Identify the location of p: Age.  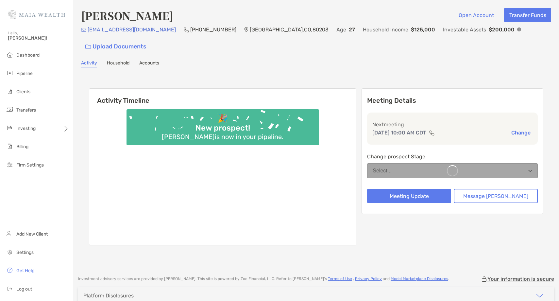
(341, 29).